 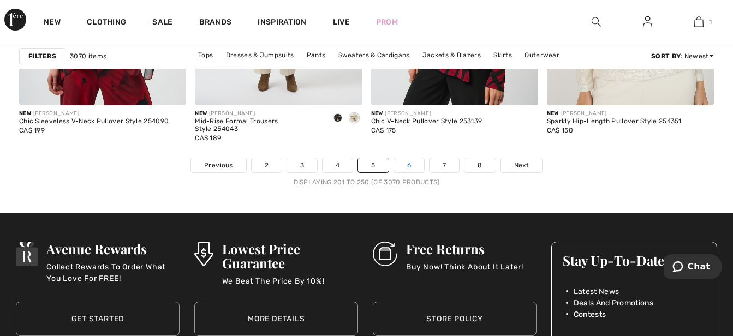 I want to click on img: 1ère Avenue, so click(x=15, y=20).